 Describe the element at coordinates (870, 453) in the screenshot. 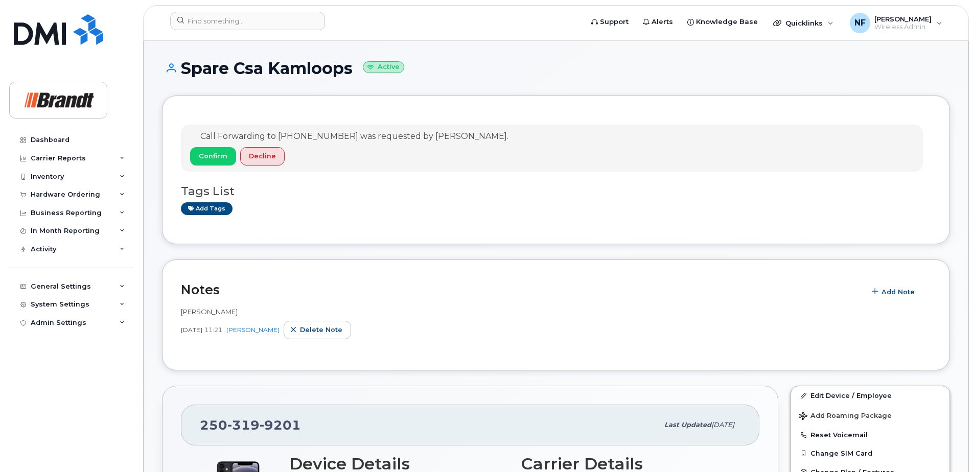

I see `button: Change SIM Card` at that location.